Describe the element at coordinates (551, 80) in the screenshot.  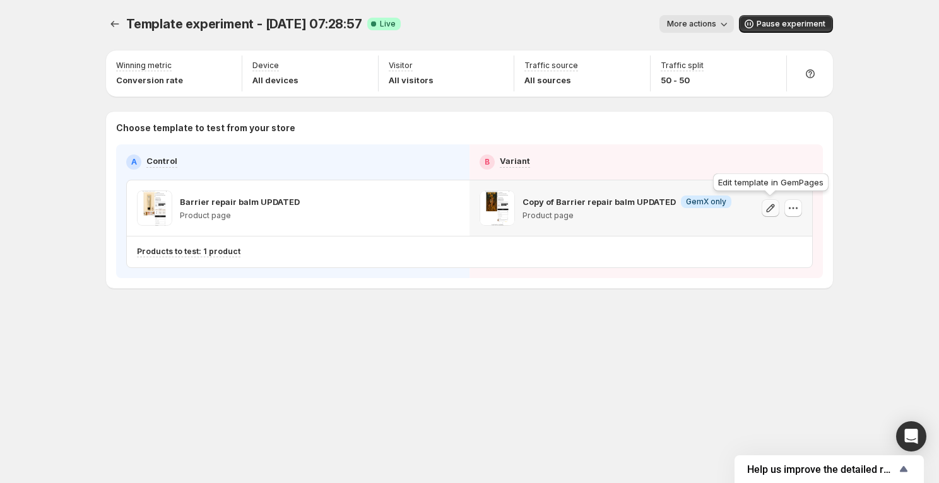
I see `p: All sources` at that location.